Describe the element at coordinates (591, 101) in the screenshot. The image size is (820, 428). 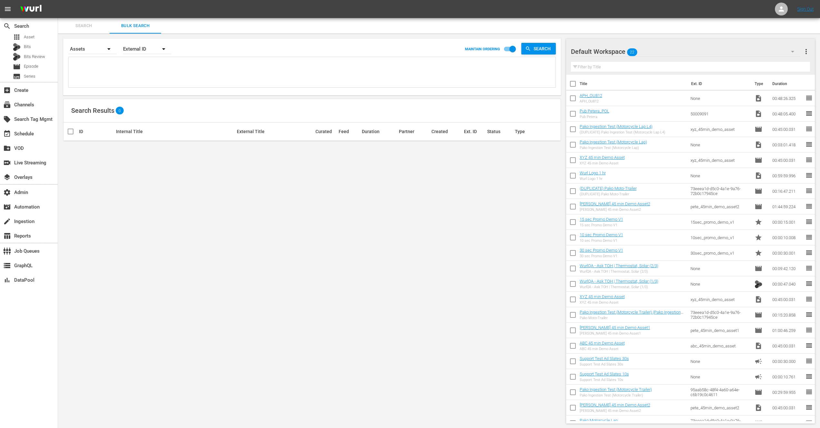
I see `div: APH_OU812` at that location.